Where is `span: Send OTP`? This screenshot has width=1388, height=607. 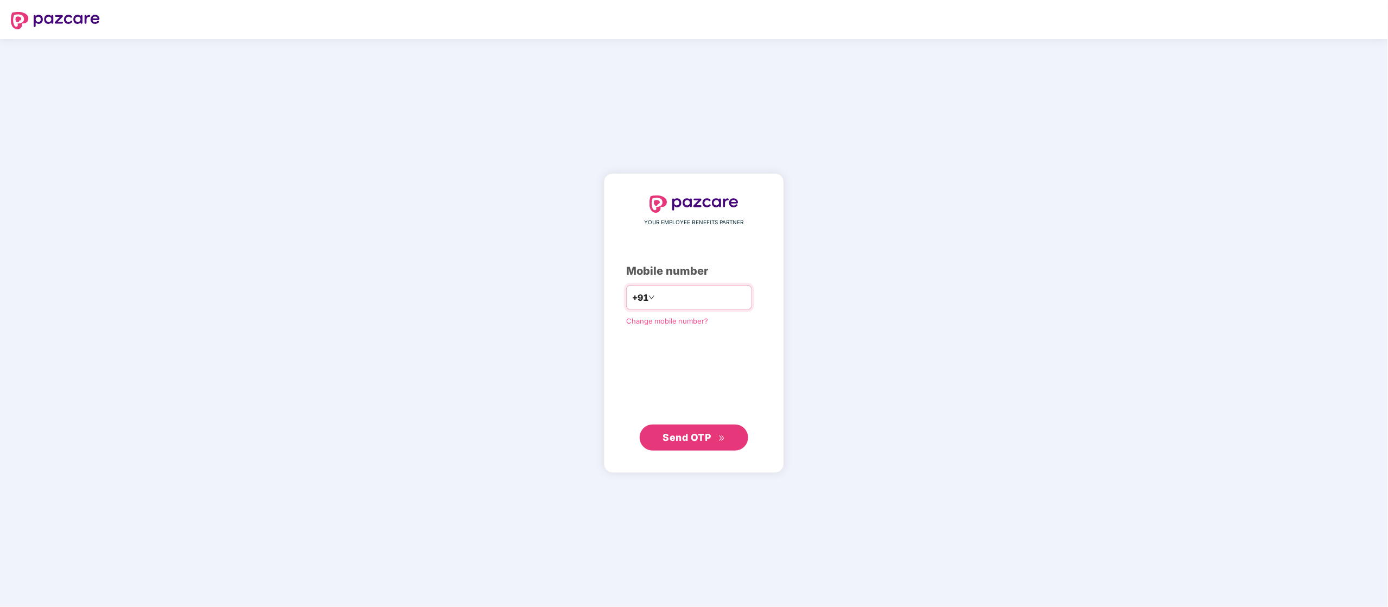 span: Send OTP is located at coordinates (687, 437).